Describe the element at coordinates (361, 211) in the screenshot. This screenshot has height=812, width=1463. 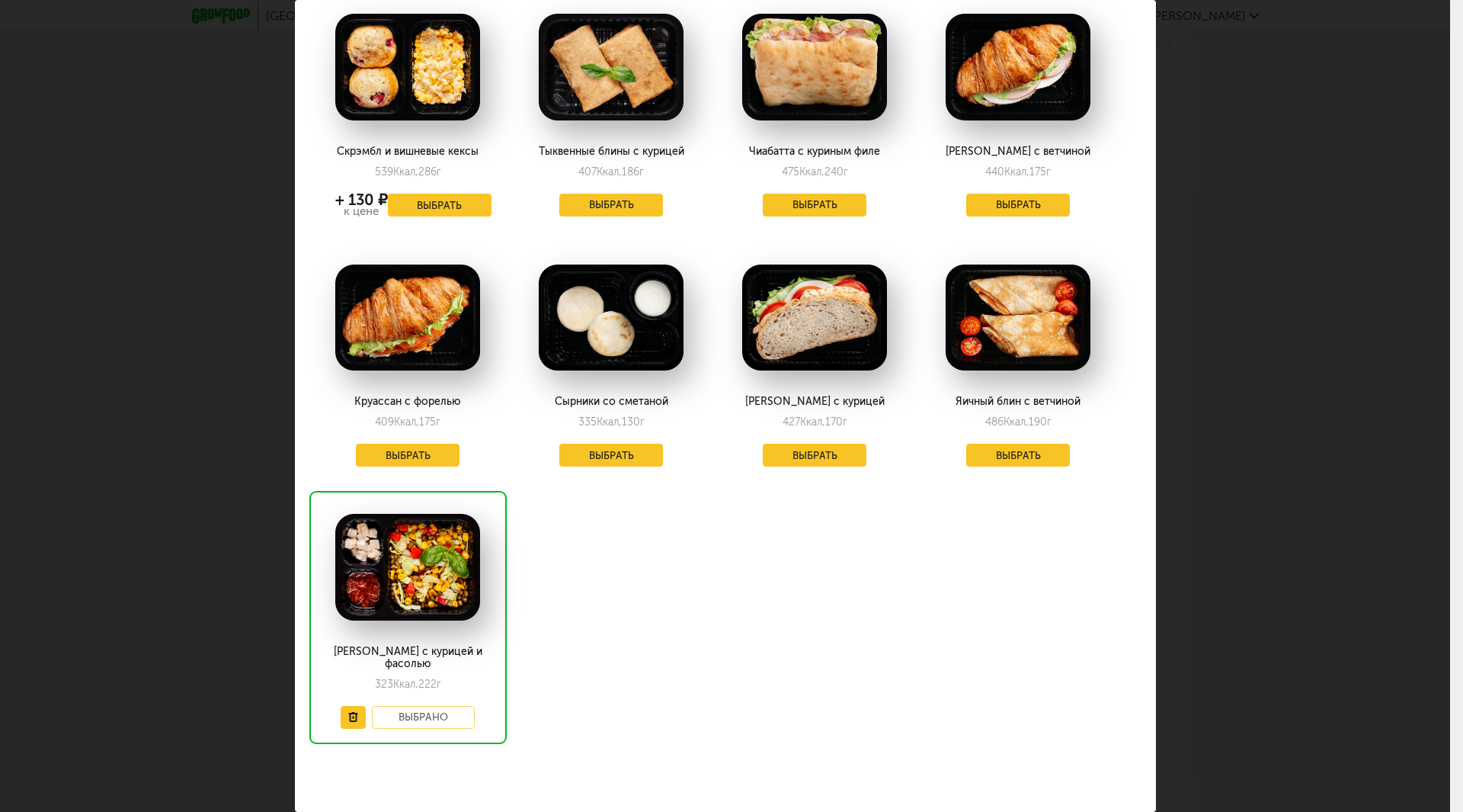
I see `div: к цене` at that location.